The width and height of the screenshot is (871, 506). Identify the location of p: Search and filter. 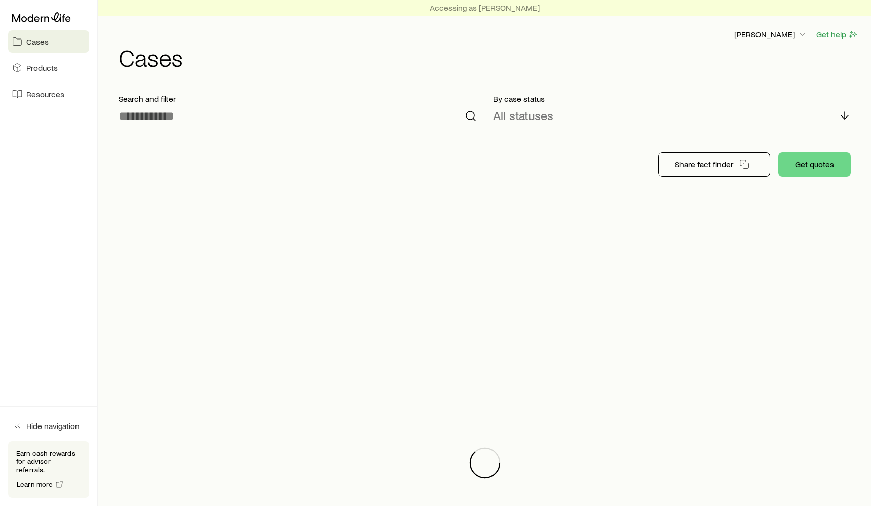
(297, 99).